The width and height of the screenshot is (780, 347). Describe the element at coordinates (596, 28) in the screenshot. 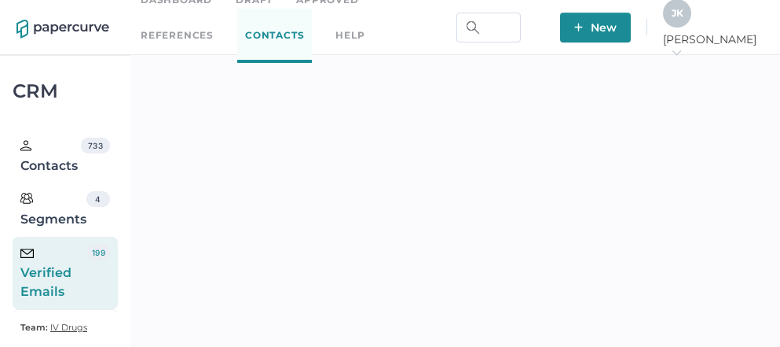

I see `span: New` at that location.